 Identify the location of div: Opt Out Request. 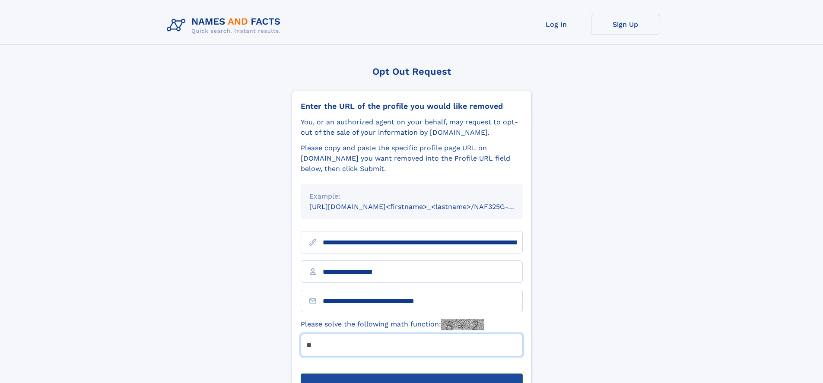
(412, 71).